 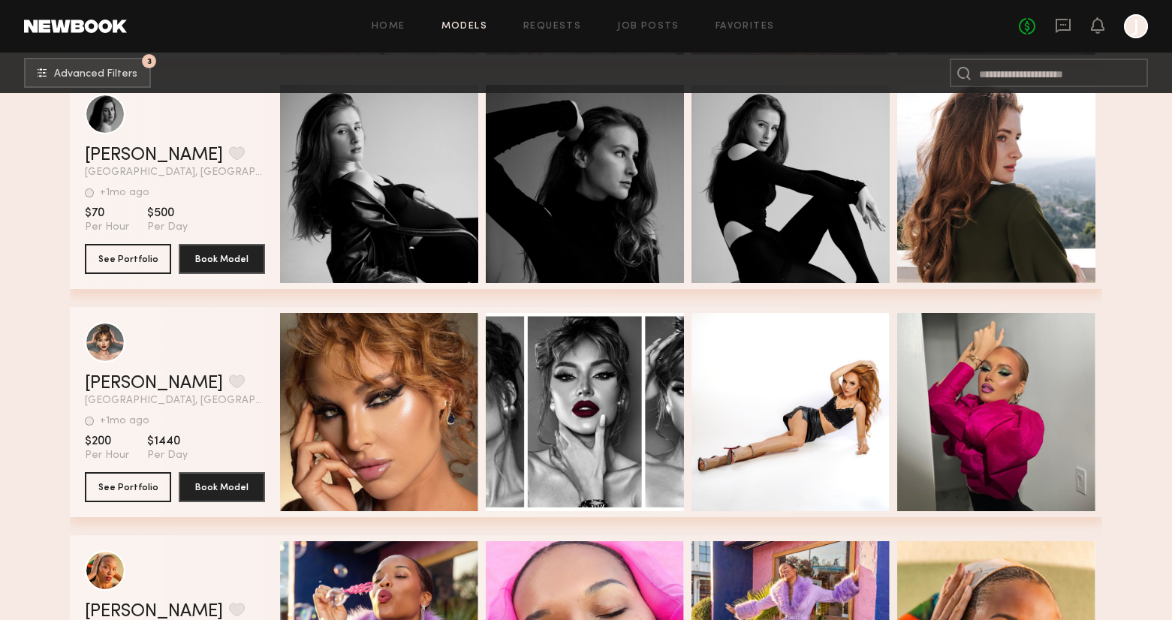 What do you see at coordinates (552, 26) in the screenshot?
I see `a: Requests` at bounding box center [552, 26].